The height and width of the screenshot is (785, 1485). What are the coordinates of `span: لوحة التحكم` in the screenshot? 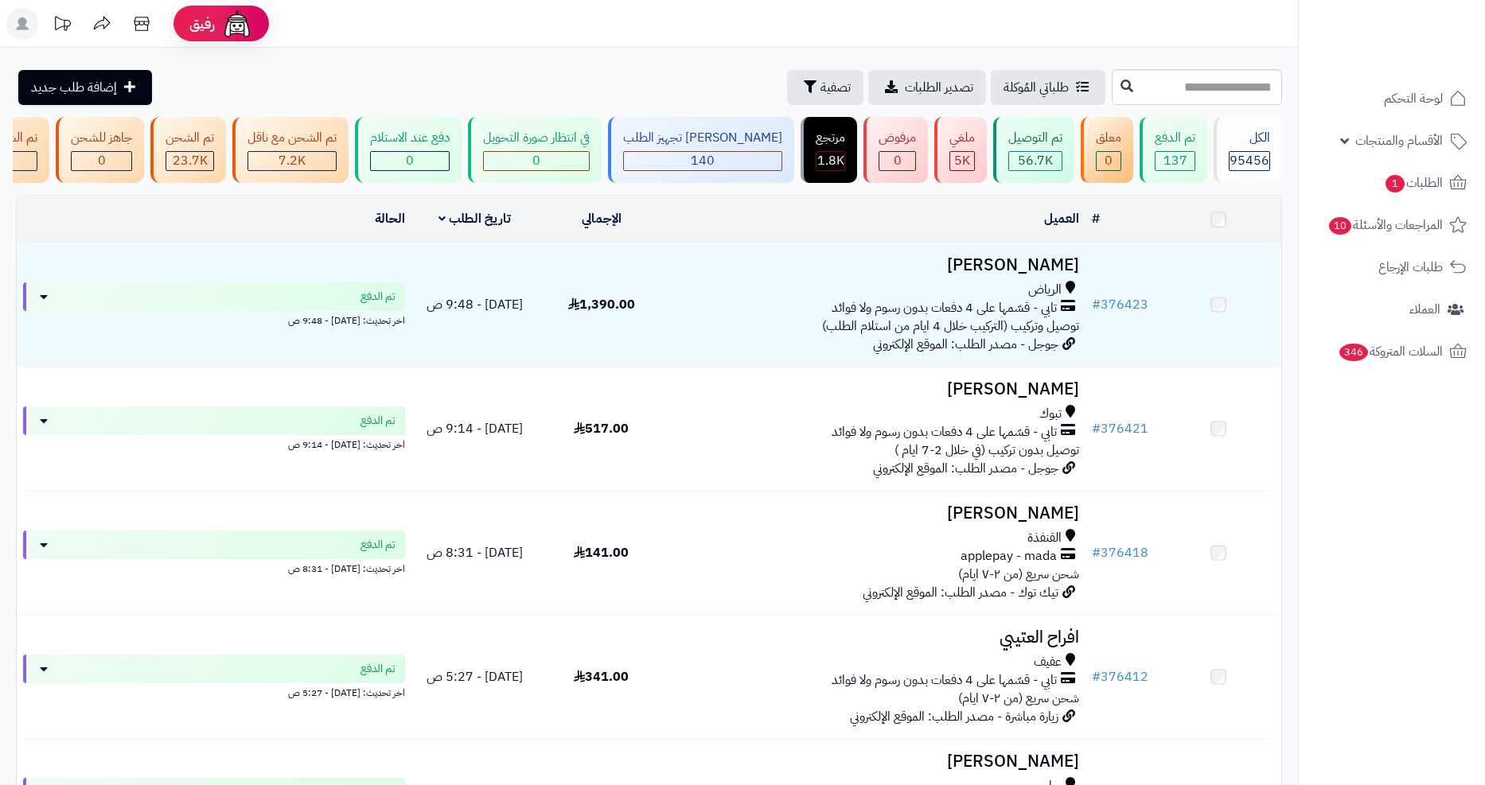 It's located at (1413, 99).